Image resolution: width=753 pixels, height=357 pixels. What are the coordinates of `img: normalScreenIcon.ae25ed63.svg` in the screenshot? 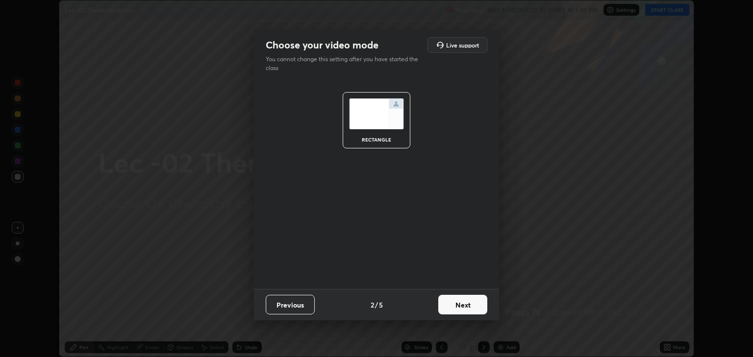 It's located at (376, 114).